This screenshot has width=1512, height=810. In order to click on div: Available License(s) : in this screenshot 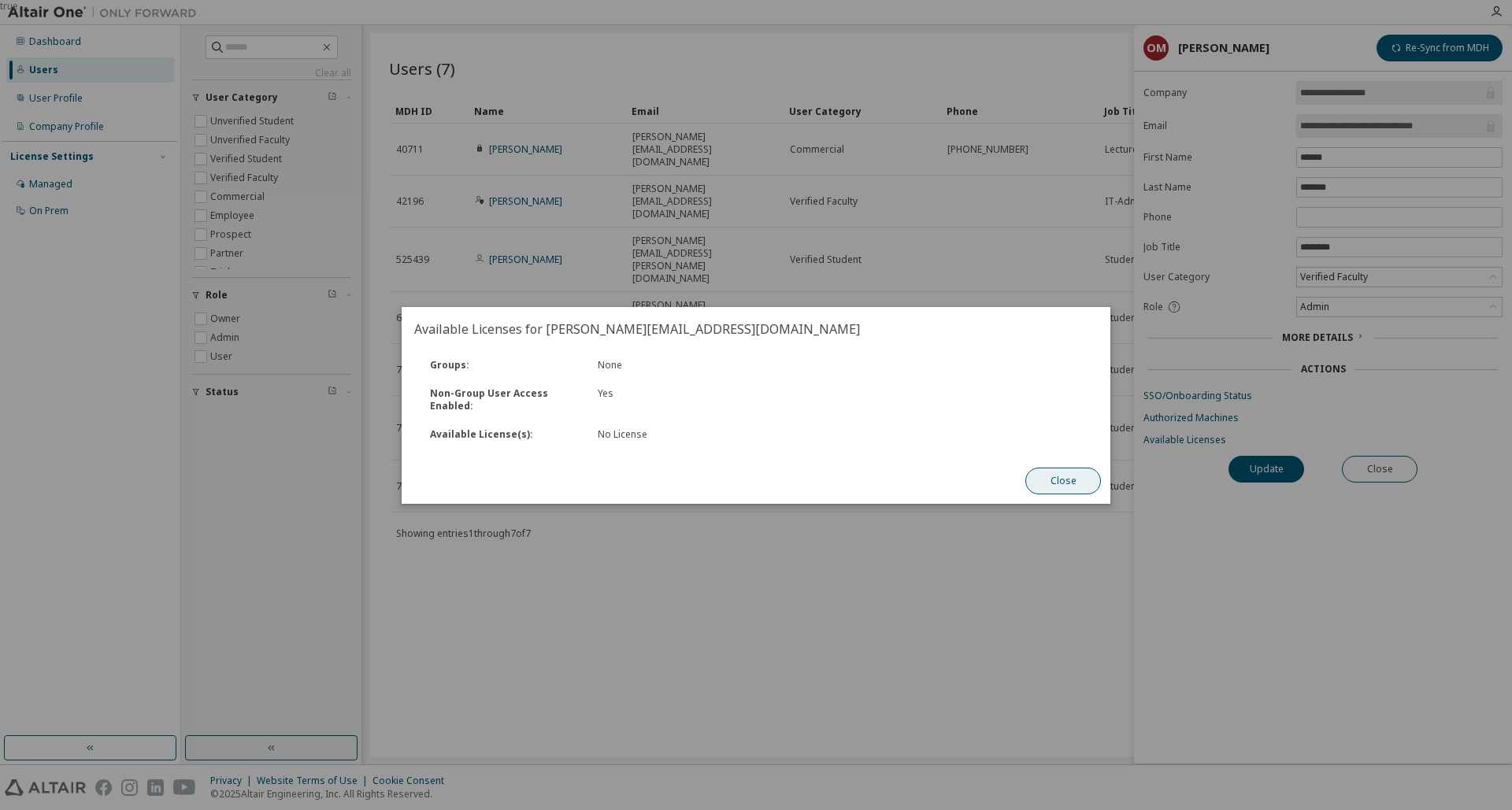, I will do `click(504, 434)`.